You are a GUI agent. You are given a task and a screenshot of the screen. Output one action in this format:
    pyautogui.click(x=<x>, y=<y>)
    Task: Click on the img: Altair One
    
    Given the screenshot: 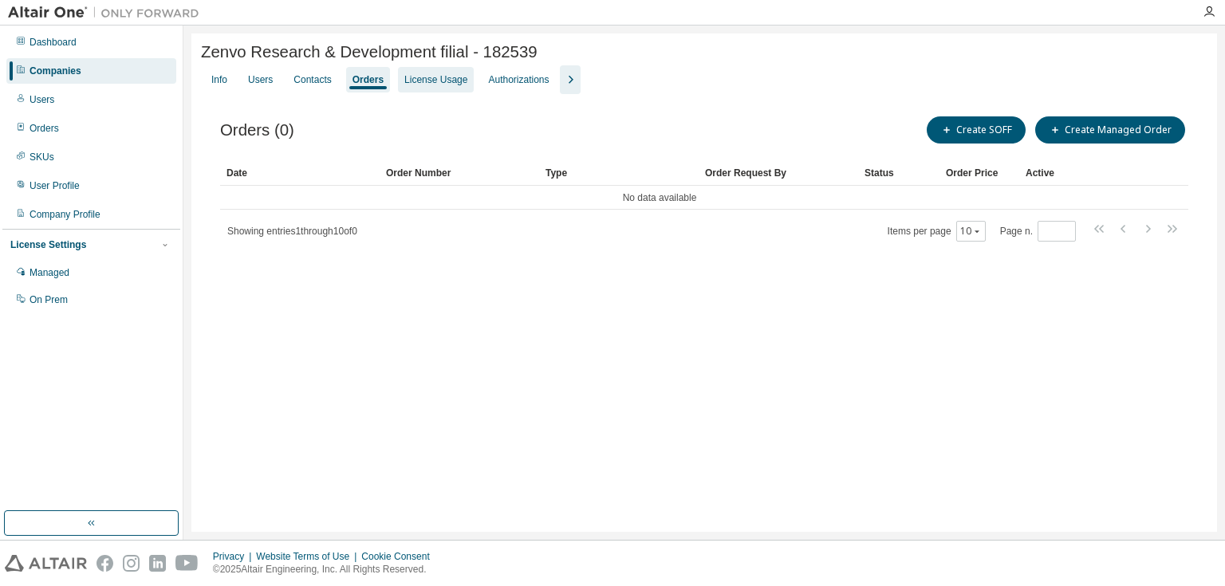 What is the action you would take?
    pyautogui.click(x=108, y=13)
    